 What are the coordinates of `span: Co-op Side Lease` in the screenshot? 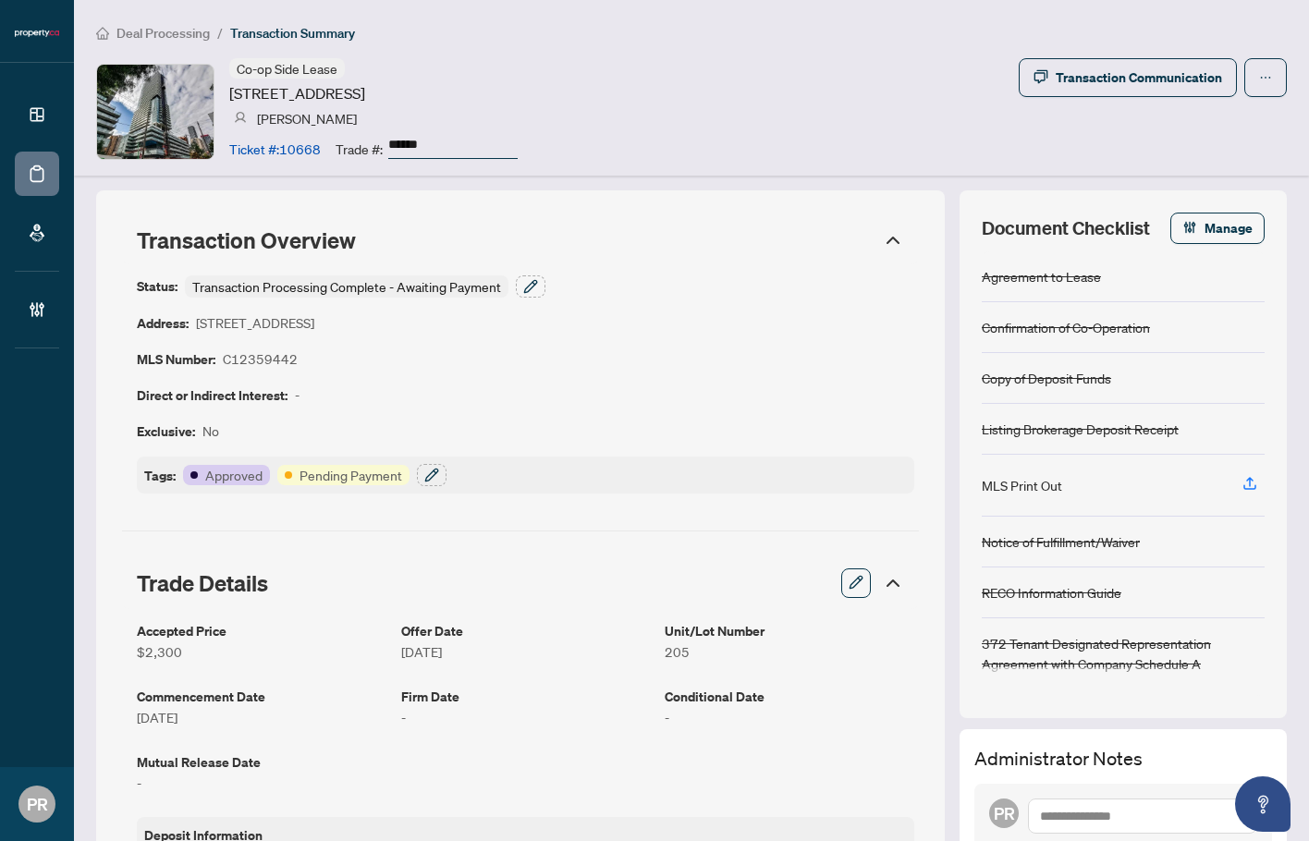 It's located at (287, 68).